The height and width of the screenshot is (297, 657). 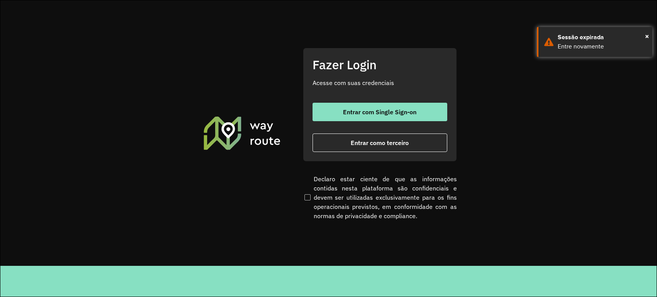 What do you see at coordinates (602, 37) in the screenshot?
I see `div: Sessão expirada` at bounding box center [602, 37].